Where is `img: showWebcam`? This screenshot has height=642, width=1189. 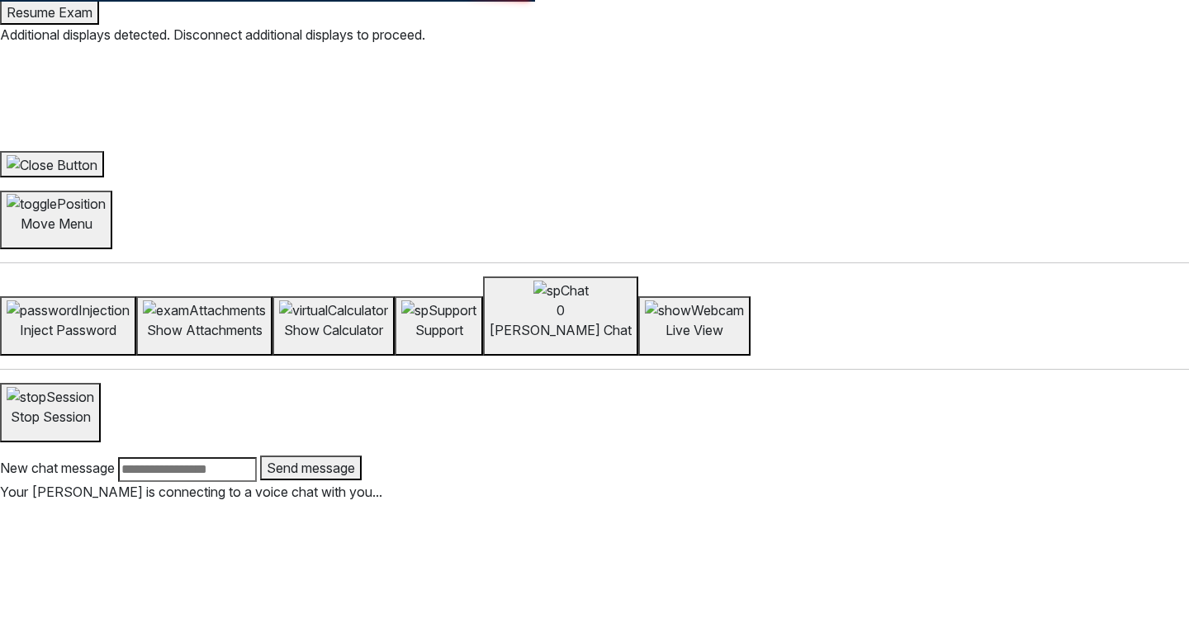
img: showWebcam is located at coordinates (694, 310).